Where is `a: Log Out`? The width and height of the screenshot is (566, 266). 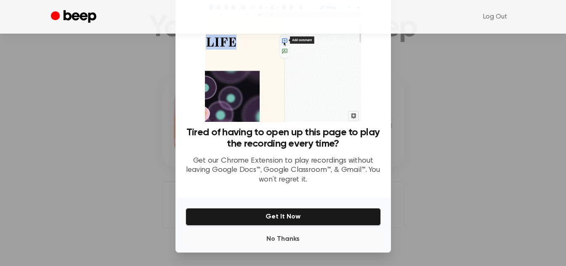 a: Log Out is located at coordinates (495, 17).